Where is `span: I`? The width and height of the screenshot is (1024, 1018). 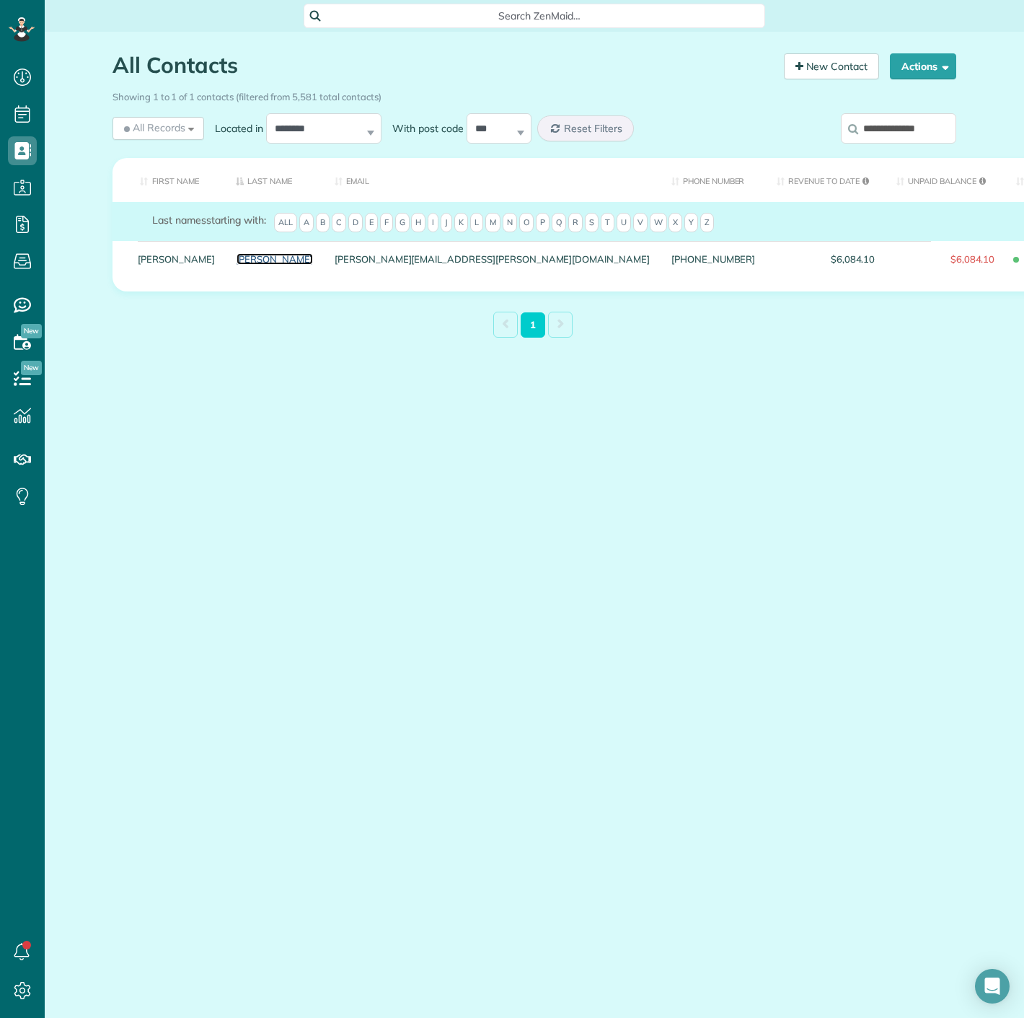 span: I is located at coordinates (433, 223).